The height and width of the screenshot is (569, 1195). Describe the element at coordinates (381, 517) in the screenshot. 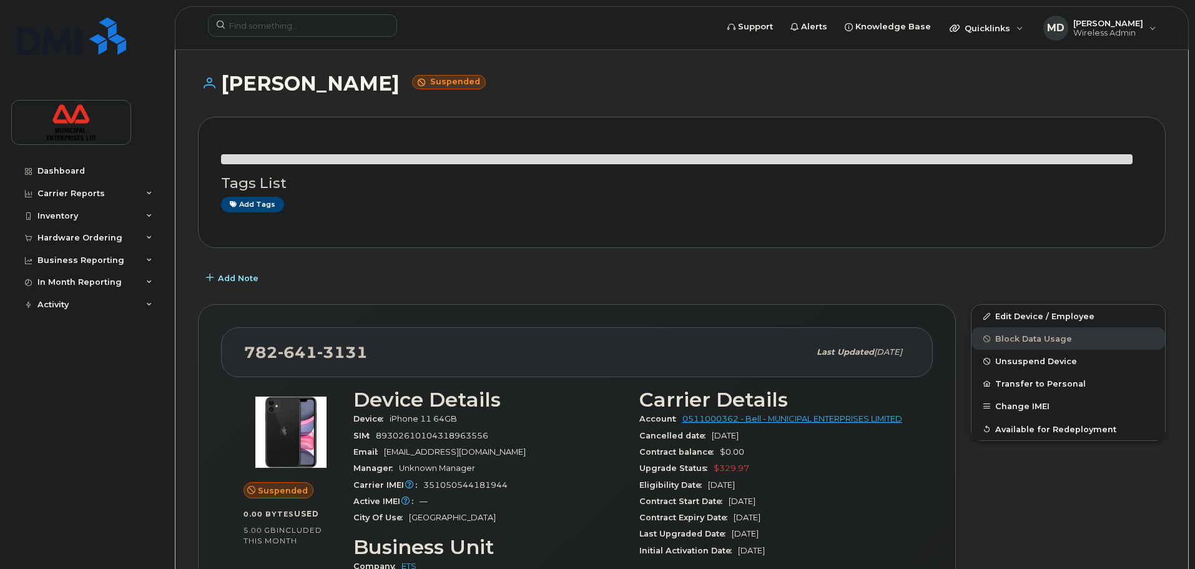

I see `span: City Of Use` at that location.